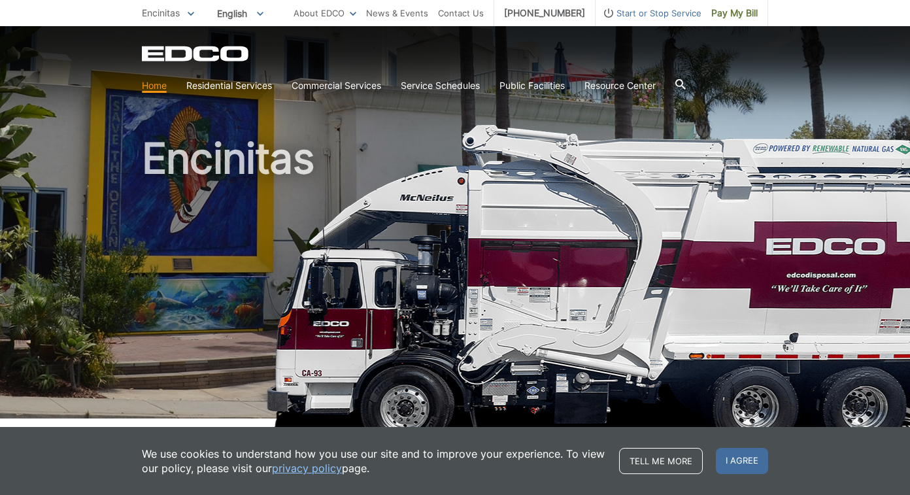 Image resolution: width=910 pixels, height=495 pixels. Describe the element at coordinates (374, 461) in the screenshot. I see `p: We use cookies to understand how you use our site and to improve your experience. To view our pol...` at that location.